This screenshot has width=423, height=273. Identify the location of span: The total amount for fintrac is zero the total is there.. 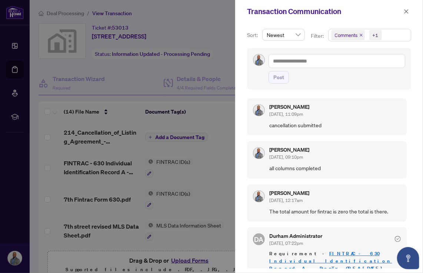
(335, 211).